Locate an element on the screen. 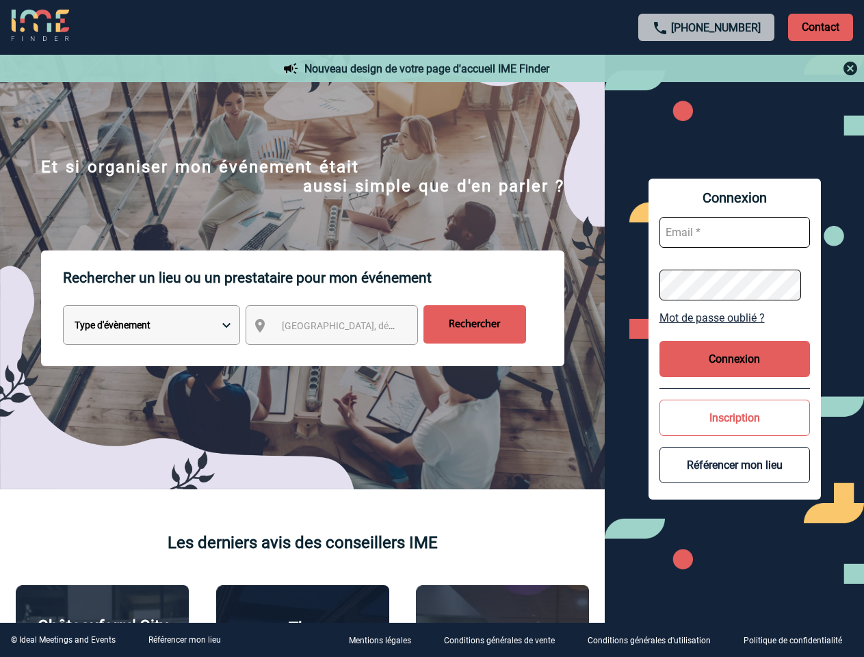 The width and height of the screenshot is (864, 657). a: Mentions légales is located at coordinates (385, 640).